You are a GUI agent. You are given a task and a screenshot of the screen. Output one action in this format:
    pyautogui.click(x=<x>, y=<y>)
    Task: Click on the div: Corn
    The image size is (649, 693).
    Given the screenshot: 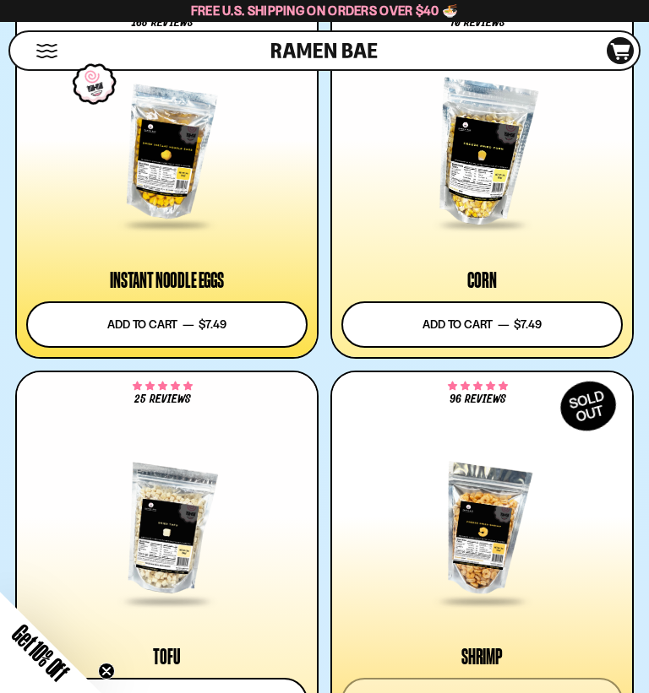 What is the action you would take?
    pyautogui.click(x=481, y=280)
    